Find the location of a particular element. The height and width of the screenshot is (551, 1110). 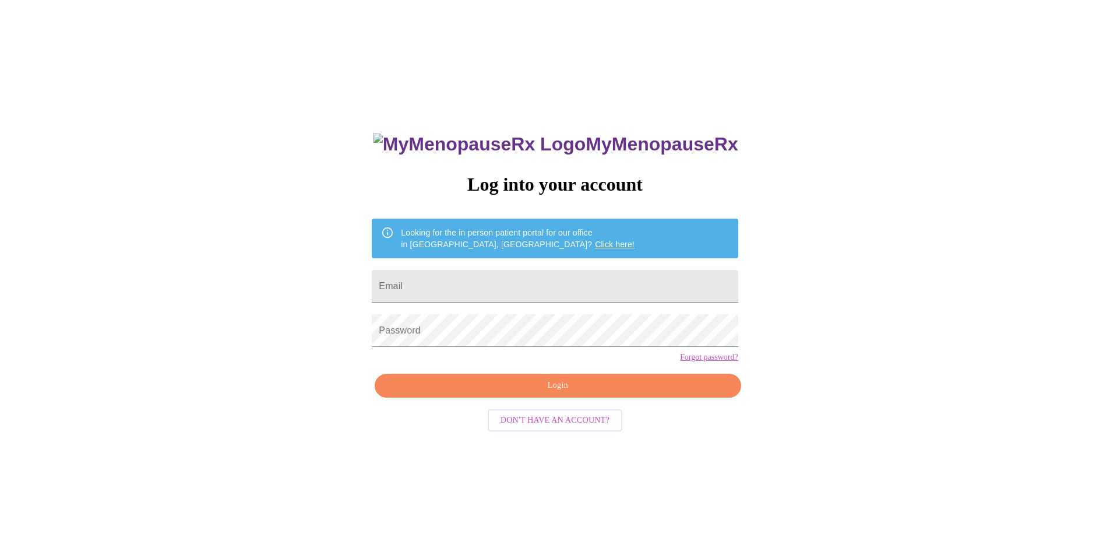

h3: MyMenopauseRx is located at coordinates (556, 144).